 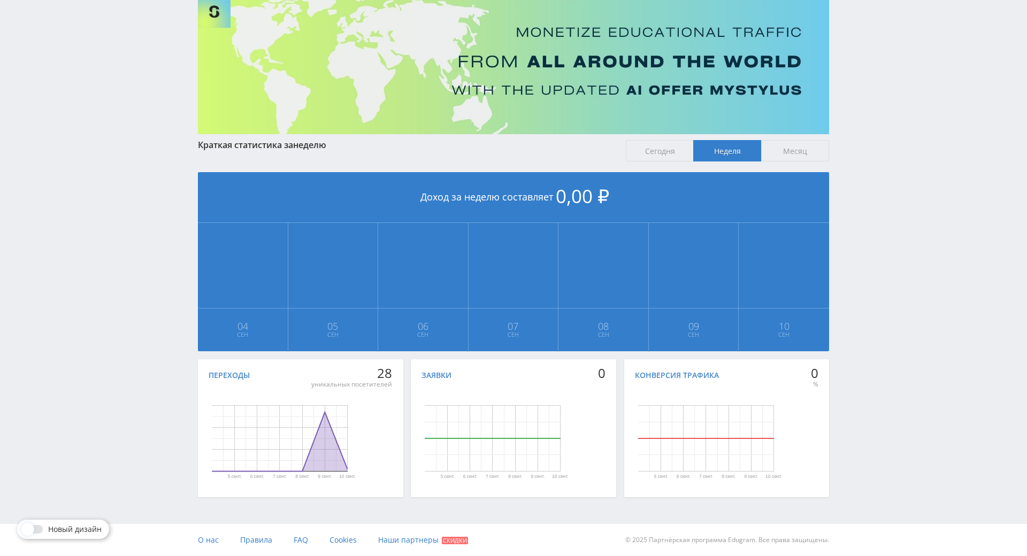 I want to click on span: Скидки, so click(x=455, y=541).